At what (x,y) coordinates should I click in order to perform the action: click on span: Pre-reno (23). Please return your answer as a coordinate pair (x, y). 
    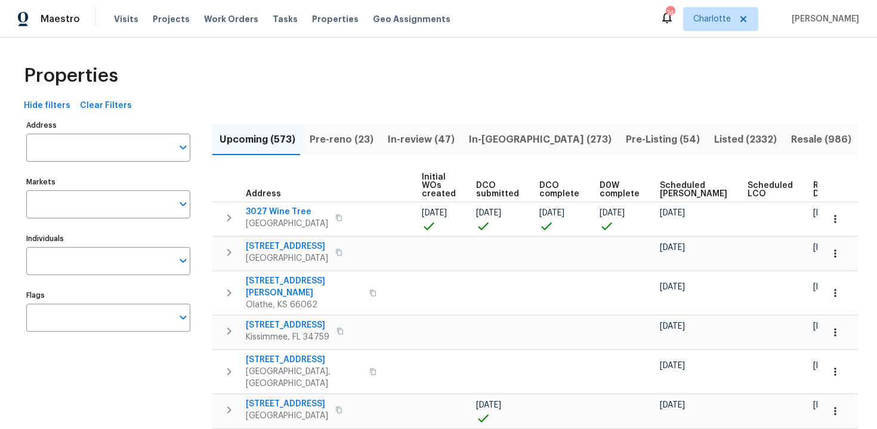
    Looking at the image, I should click on (341, 140).